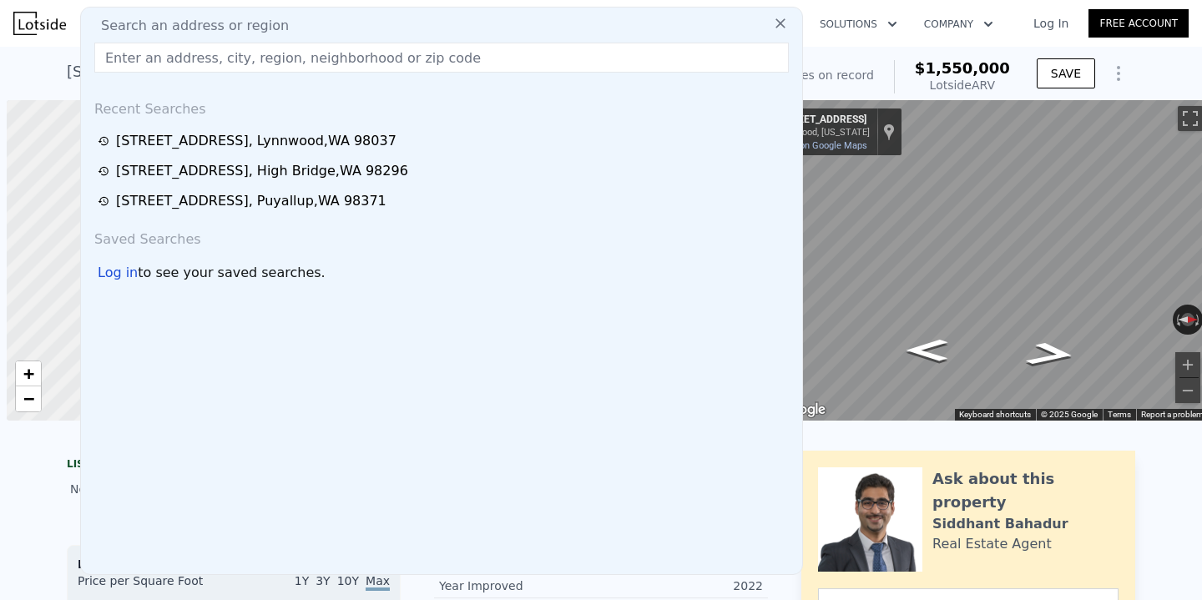  Describe the element at coordinates (1051, 23) in the screenshot. I see `a: Log In` at that location.